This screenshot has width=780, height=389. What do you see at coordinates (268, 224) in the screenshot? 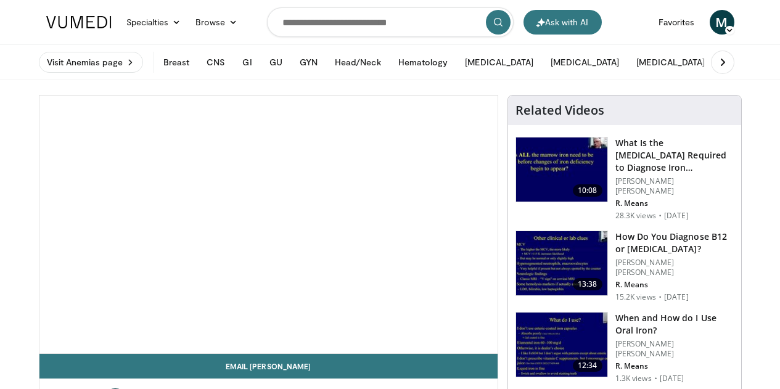
I see `video-js: Video Player` at bounding box center [268, 224].